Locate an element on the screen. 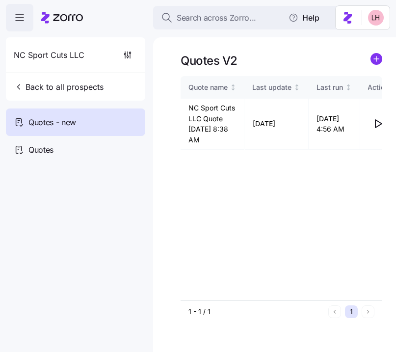  button: Search across Zorro... is located at coordinates (251, 18).